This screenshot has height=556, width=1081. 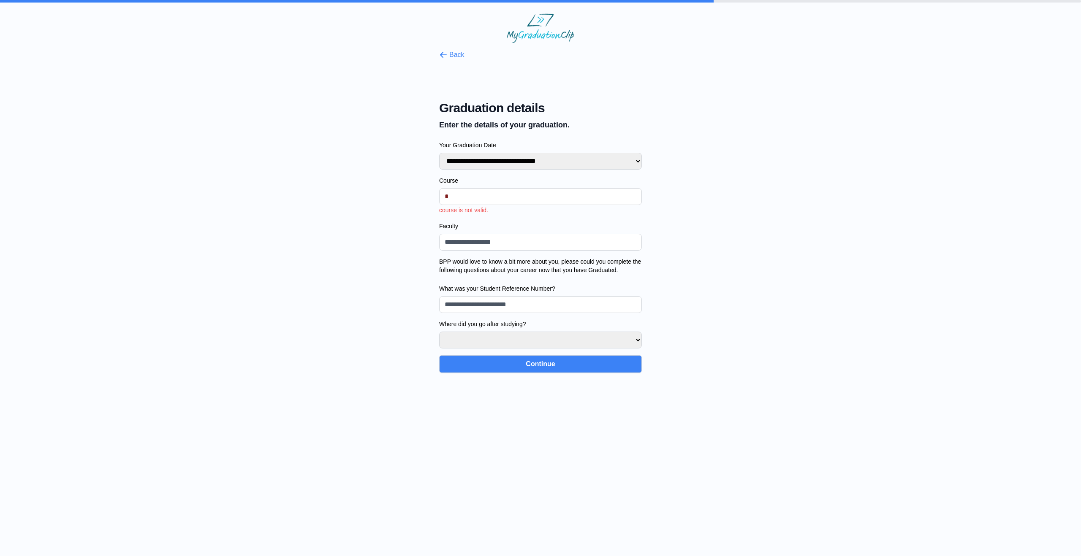 What do you see at coordinates (540, 226) in the screenshot?
I see `label: Faculty` at bounding box center [540, 226].